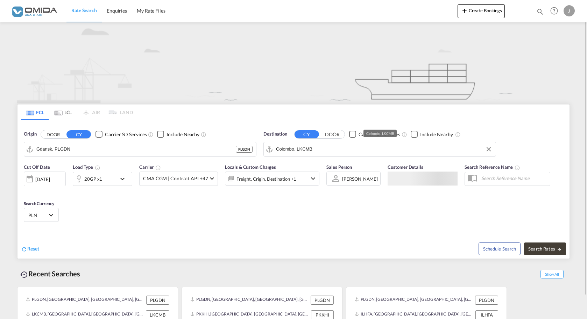 The width and height of the screenshot is (587, 319). I want to click on span: Enquiries, so click(117, 10).